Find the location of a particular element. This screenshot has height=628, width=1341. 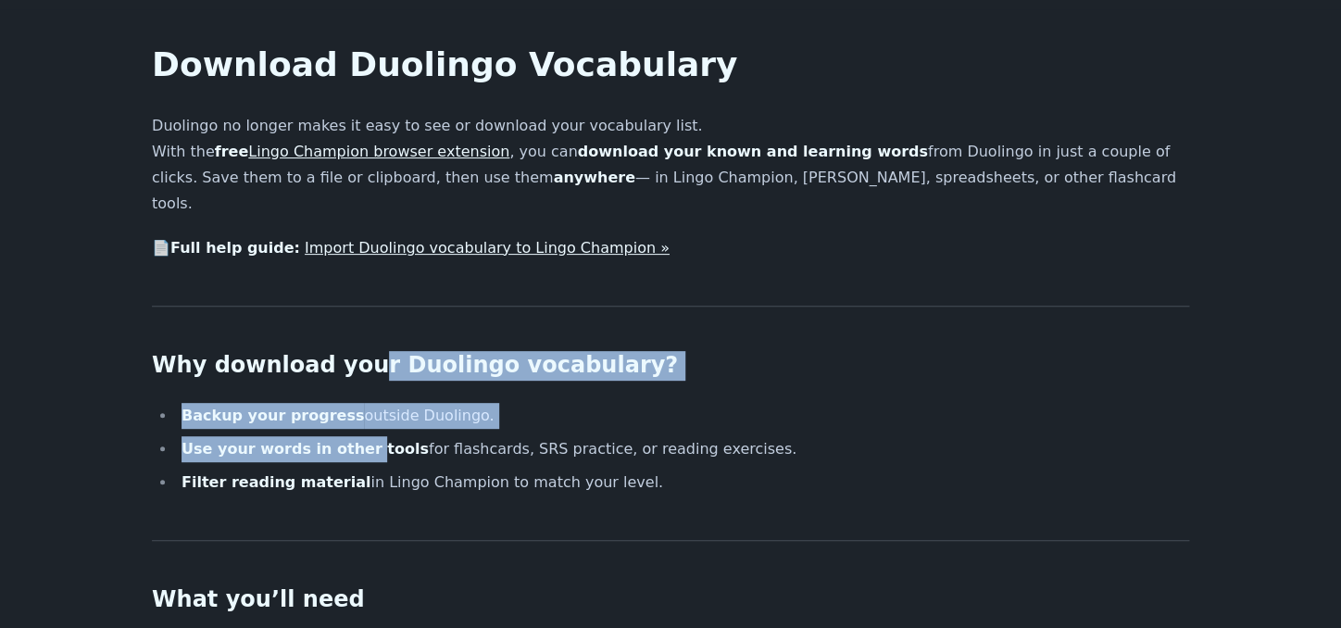

a: Import Duolingo vocabulary to Lingo Champion » is located at coordinates (487, 247).